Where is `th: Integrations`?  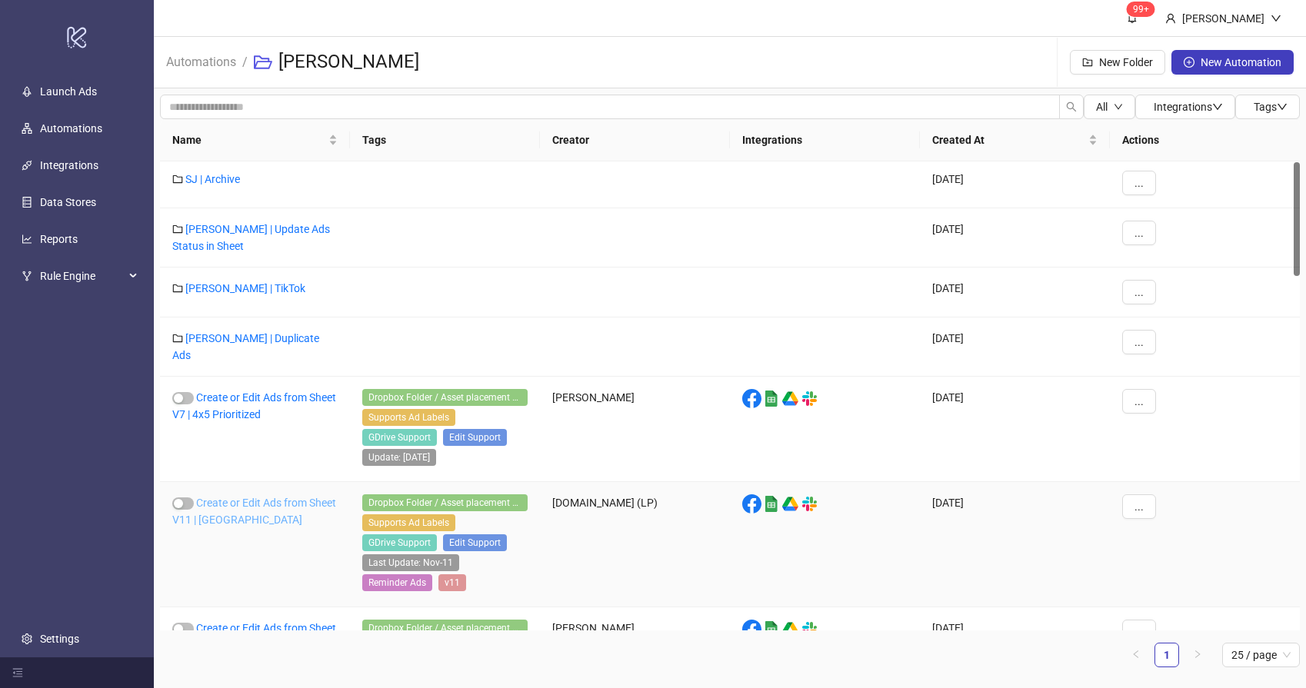 th: Integrations is located at coordinates (824, 140).